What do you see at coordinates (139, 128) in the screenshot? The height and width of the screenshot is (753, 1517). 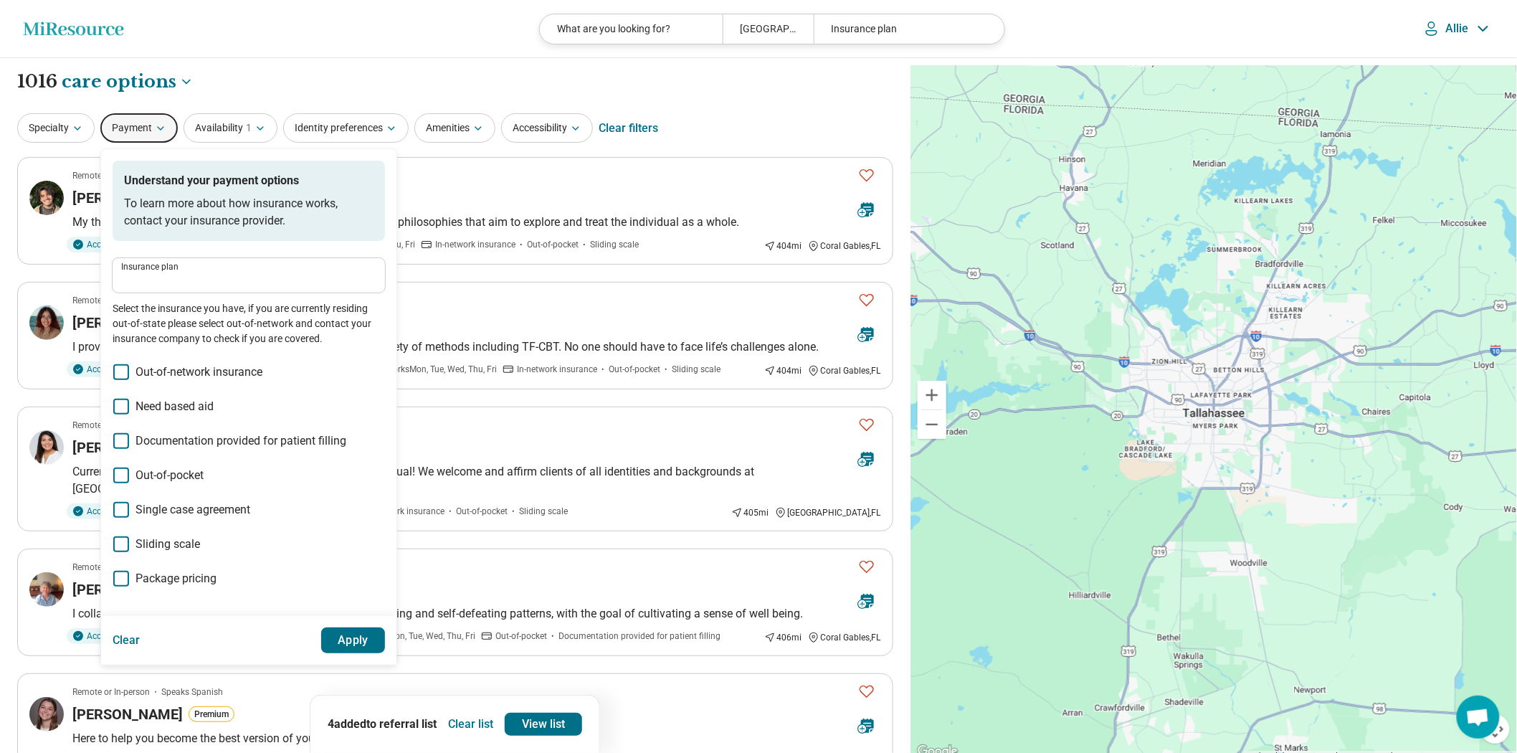 I see `button: Payment` at bounding box center [139, 128].